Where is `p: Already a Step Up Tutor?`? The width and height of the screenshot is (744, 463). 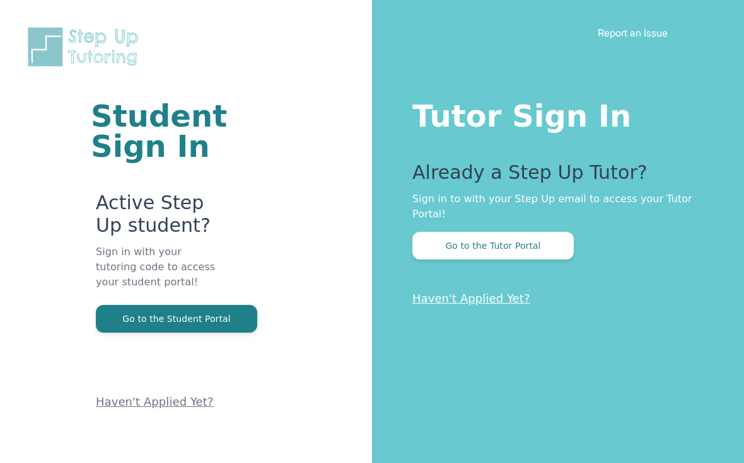
p: Already a Step Up Tutor? is located at coordinates (553, 176).